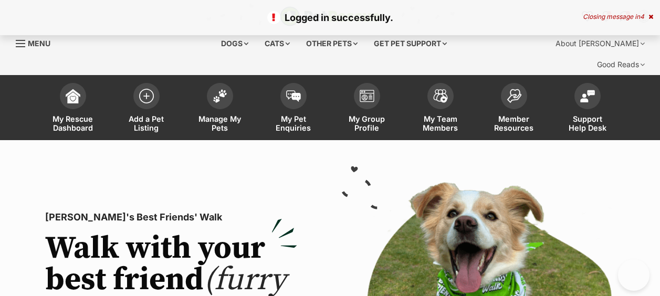 The height and width of the screenshot is (296, 660). What do you see at coordinates (277, 44) in the screenshot?
I see `div: Cats` at bounding box center [277, 44].